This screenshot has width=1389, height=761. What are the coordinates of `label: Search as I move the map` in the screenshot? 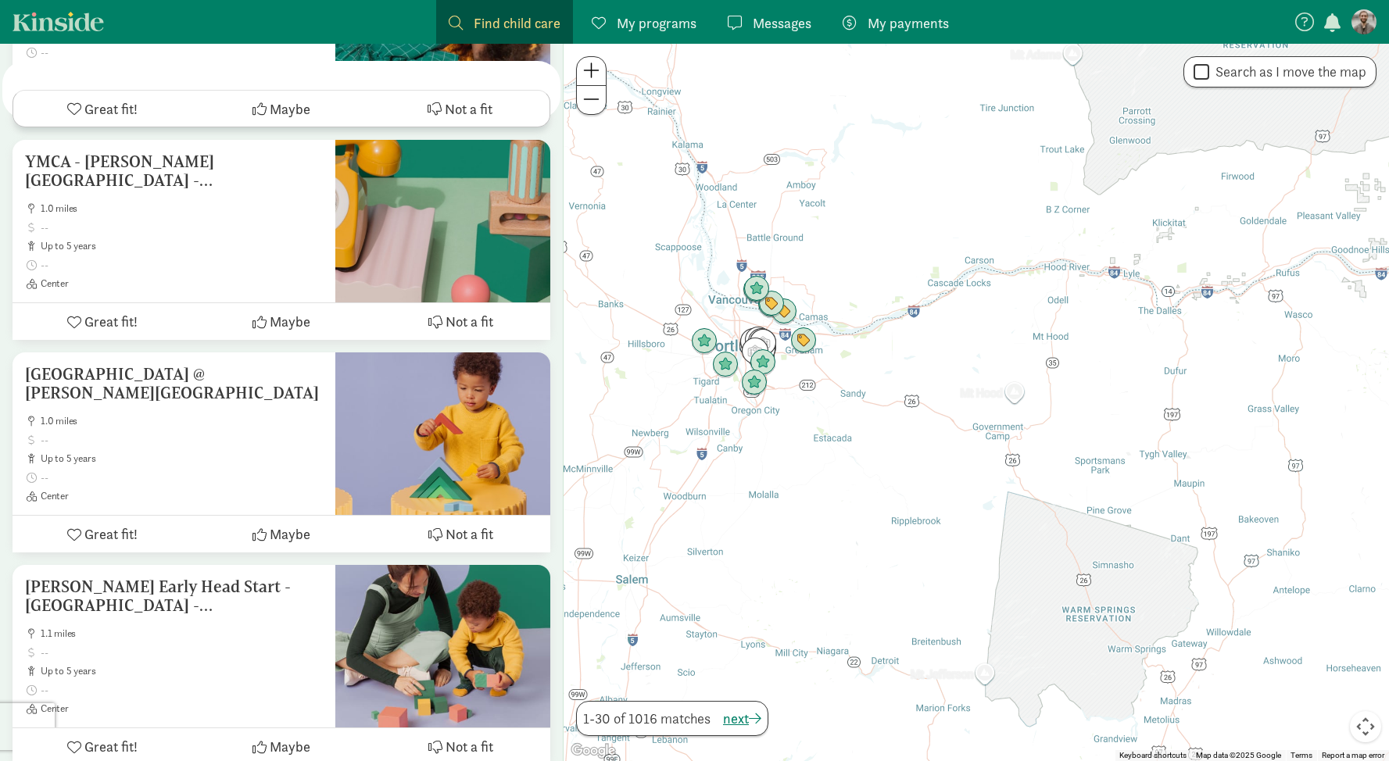 It's located at (1287, 72).